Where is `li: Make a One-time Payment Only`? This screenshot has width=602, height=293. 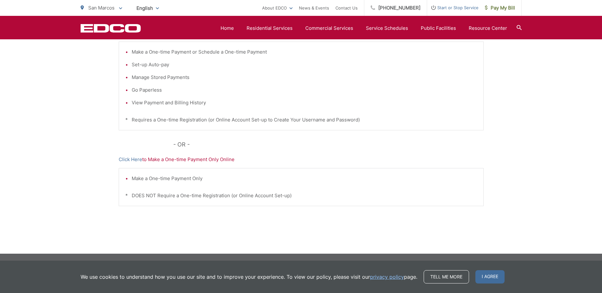 li: Make a One-time Payment Only is located at coordinates (304, 179).